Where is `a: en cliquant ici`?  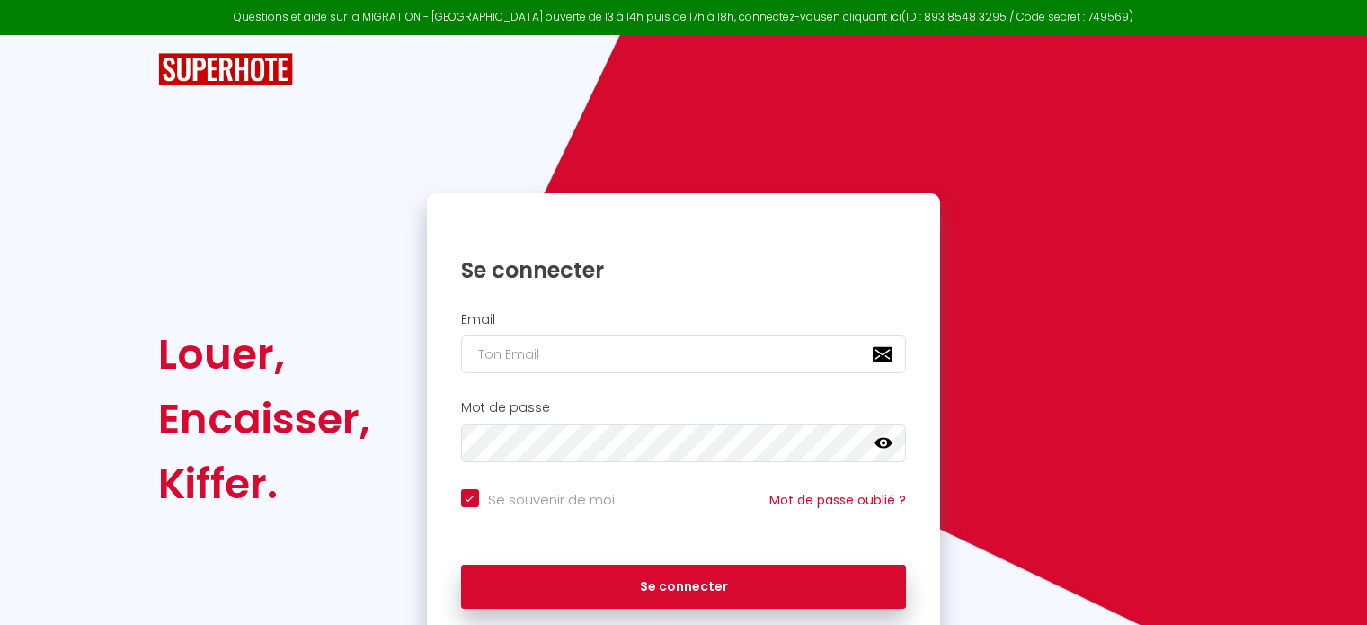
a: en cliquant ici is located at coordinates (864, 16).